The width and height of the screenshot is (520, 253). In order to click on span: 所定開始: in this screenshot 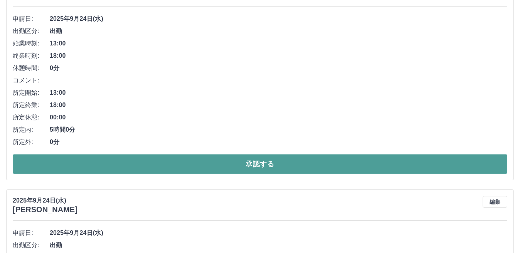, I will do `click(31, 93)`.